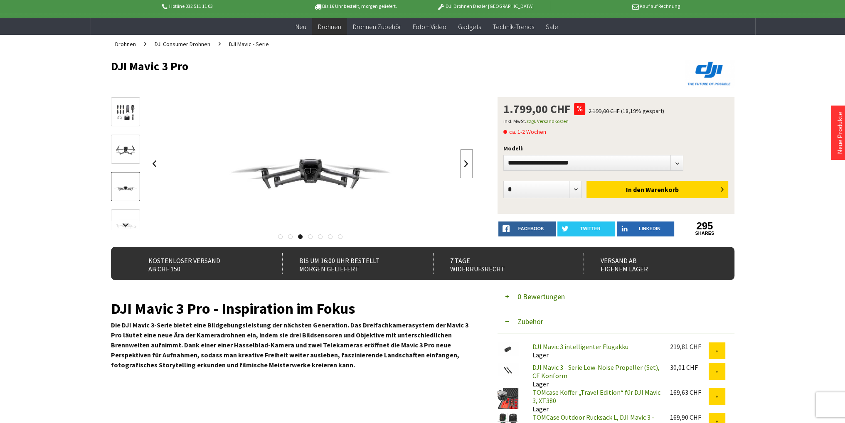 The width and height of the screenshot is (845, 423). What do you see at coordinates (301, 27) in the screenshot?
I see `a: Neu` at bounding box center [301, 27].